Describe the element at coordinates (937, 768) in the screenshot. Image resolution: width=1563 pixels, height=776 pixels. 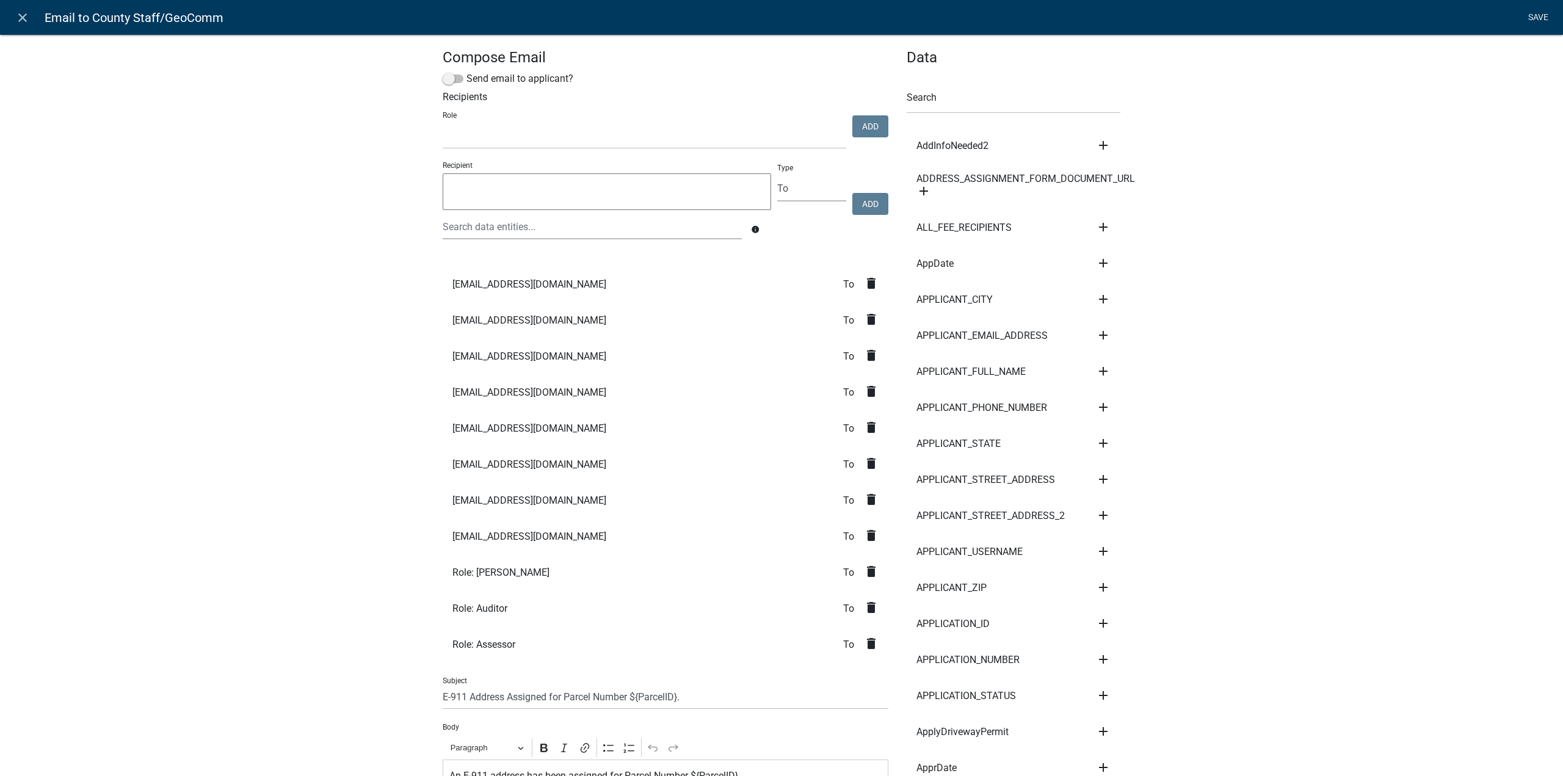
I see `span: ApprDate` at that location.